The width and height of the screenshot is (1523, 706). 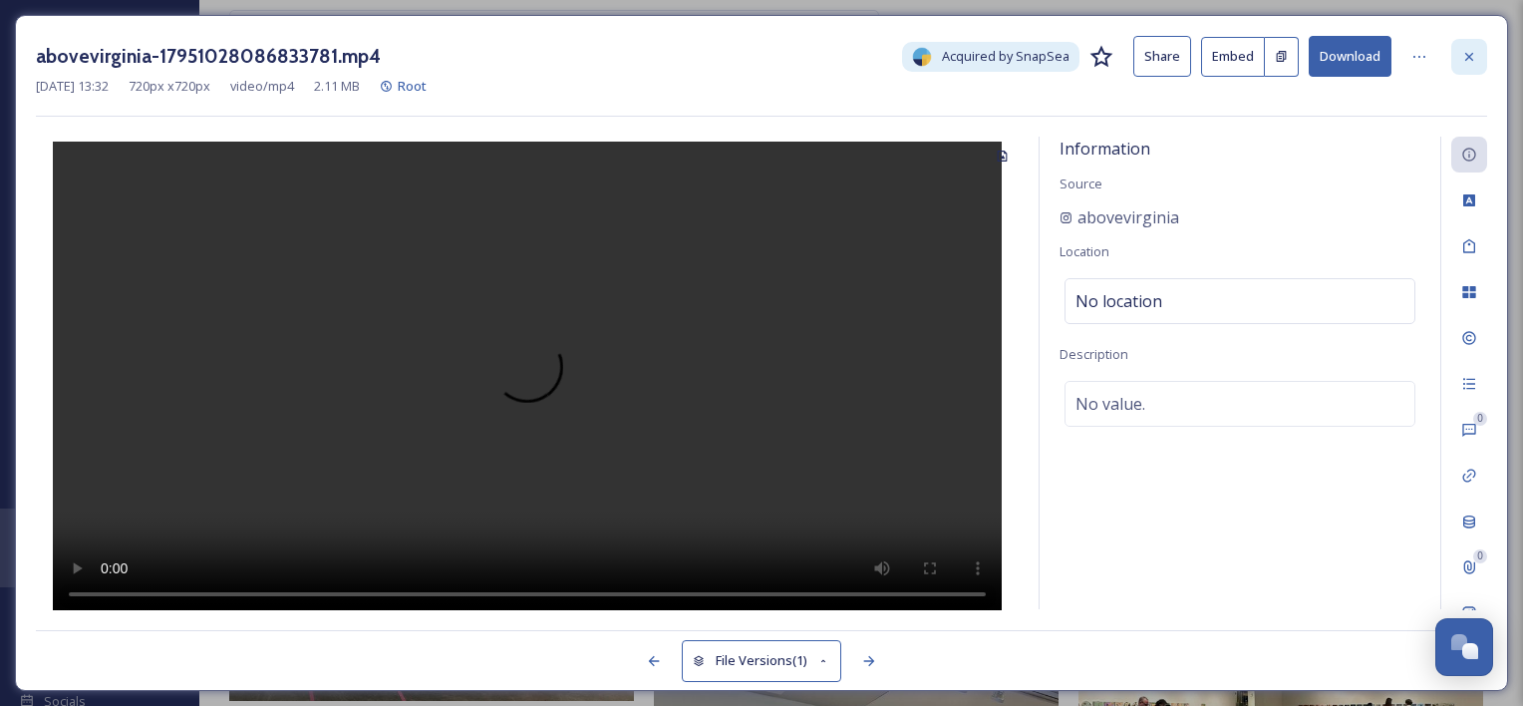 What do you see at coordinates (208, 56) in the screenshot?
I see `h3: abovevirginia-17951028086833781.mp4` at bounding box center [208, 56].